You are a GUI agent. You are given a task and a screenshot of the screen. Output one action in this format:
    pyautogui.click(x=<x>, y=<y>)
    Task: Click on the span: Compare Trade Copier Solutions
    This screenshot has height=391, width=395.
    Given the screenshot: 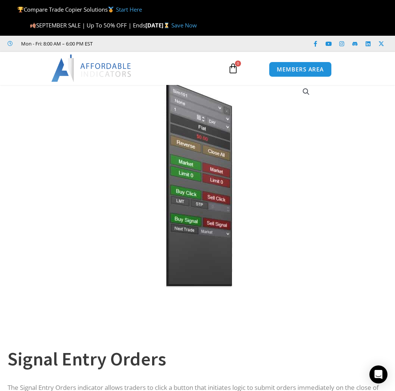 What is the action you would take?
    pyautogui.click(x=79, y=9)
    